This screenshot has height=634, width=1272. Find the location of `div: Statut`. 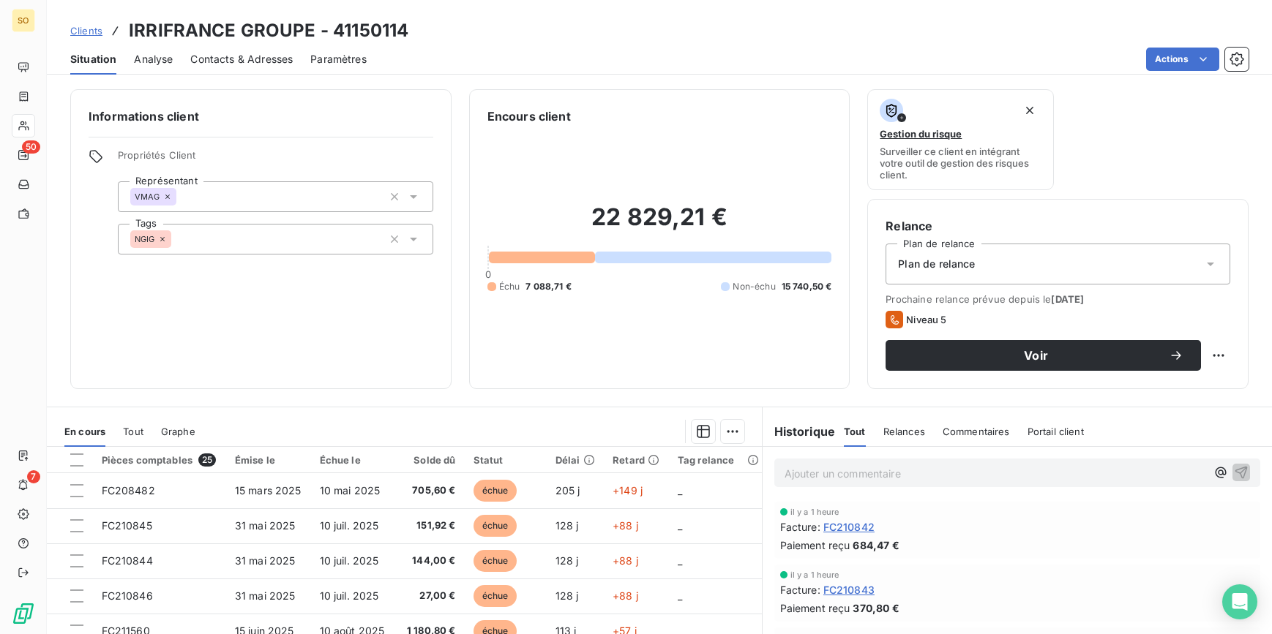

div: Statut is located at coordinates (506, 460).